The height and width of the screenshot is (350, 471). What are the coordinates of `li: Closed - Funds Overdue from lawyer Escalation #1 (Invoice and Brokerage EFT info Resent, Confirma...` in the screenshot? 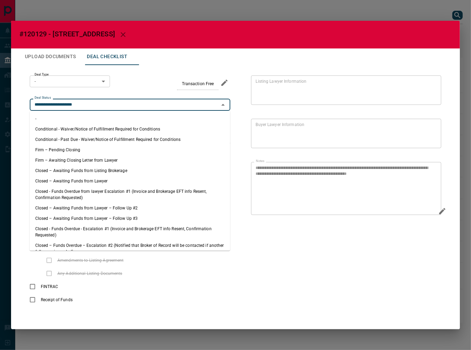 It's located at (130, 195).